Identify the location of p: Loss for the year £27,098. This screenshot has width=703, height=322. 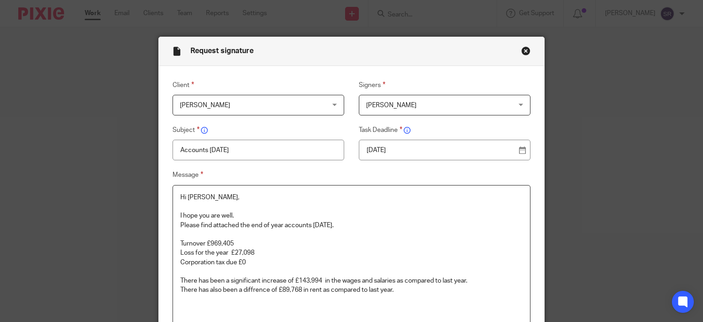
(352, 253).